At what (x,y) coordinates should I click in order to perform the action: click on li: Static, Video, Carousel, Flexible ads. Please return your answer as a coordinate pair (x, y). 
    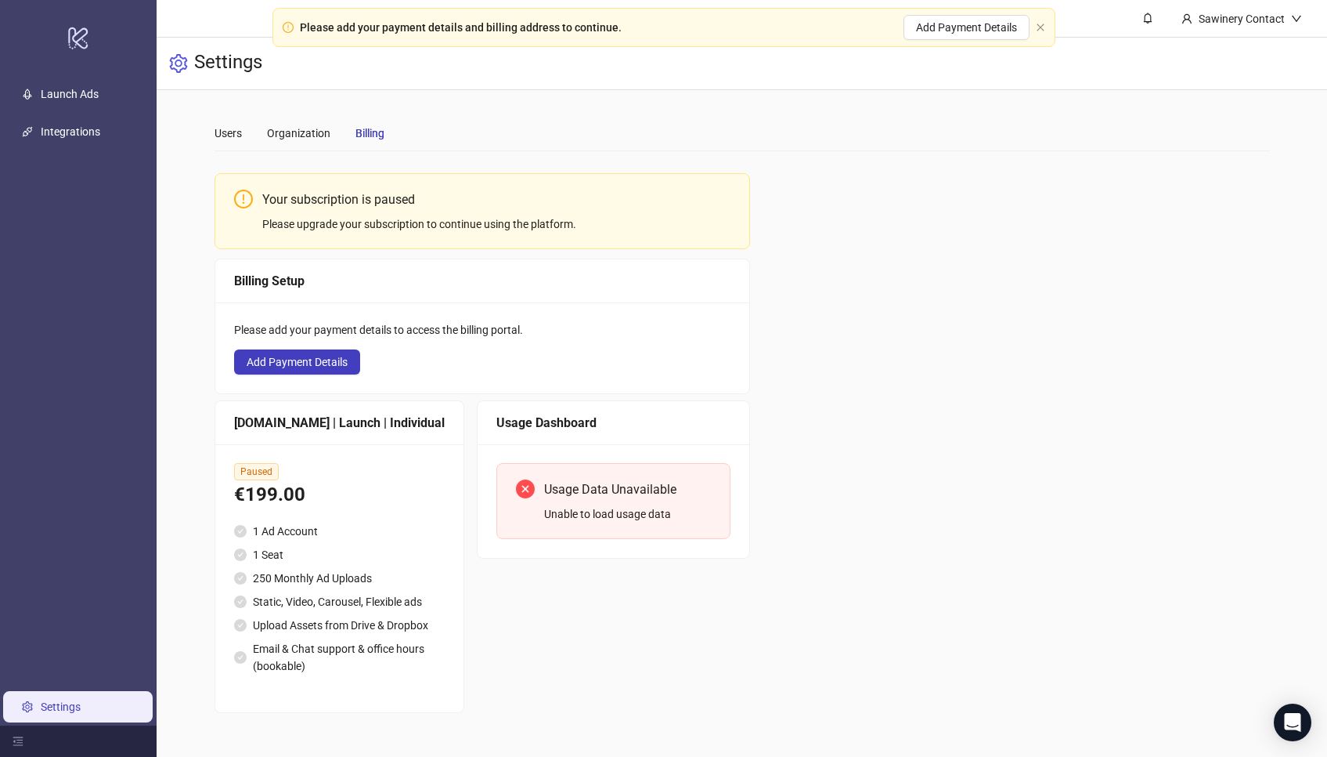
    Looking at the image, I should click on (339, 601).